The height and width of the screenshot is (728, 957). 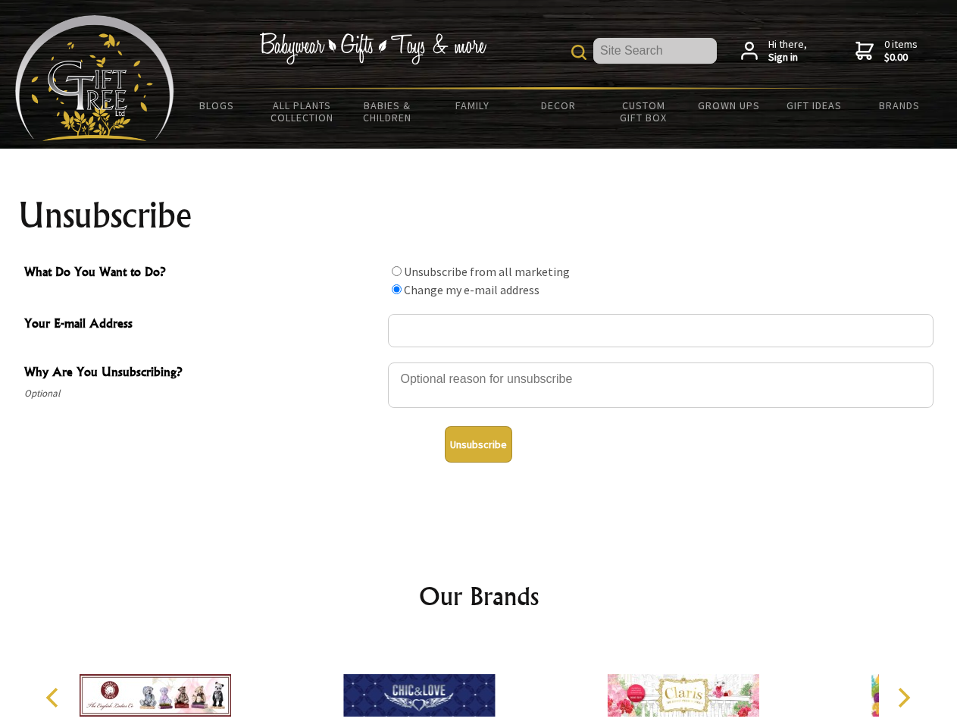 I want to click on a: Grown Ups, so click(x=728, y=105).